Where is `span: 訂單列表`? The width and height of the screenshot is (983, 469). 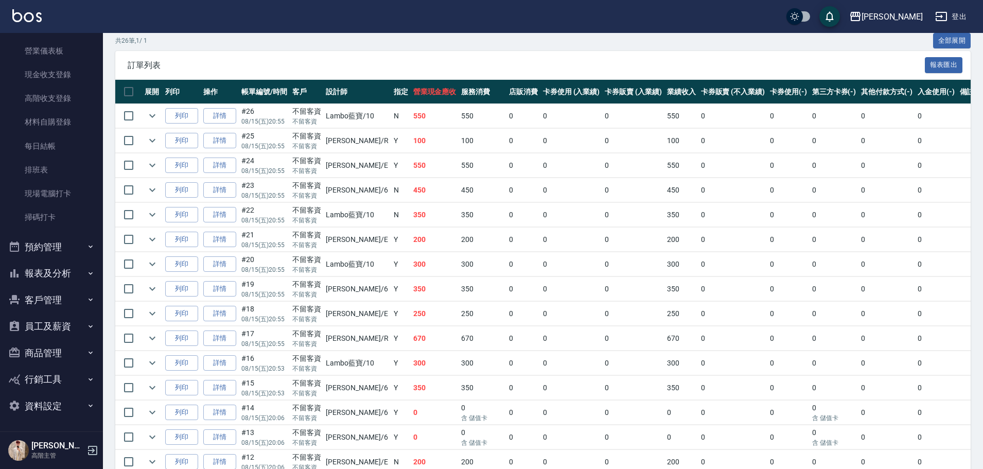 span: 訂單列表 is located at coordinates (526, 65).